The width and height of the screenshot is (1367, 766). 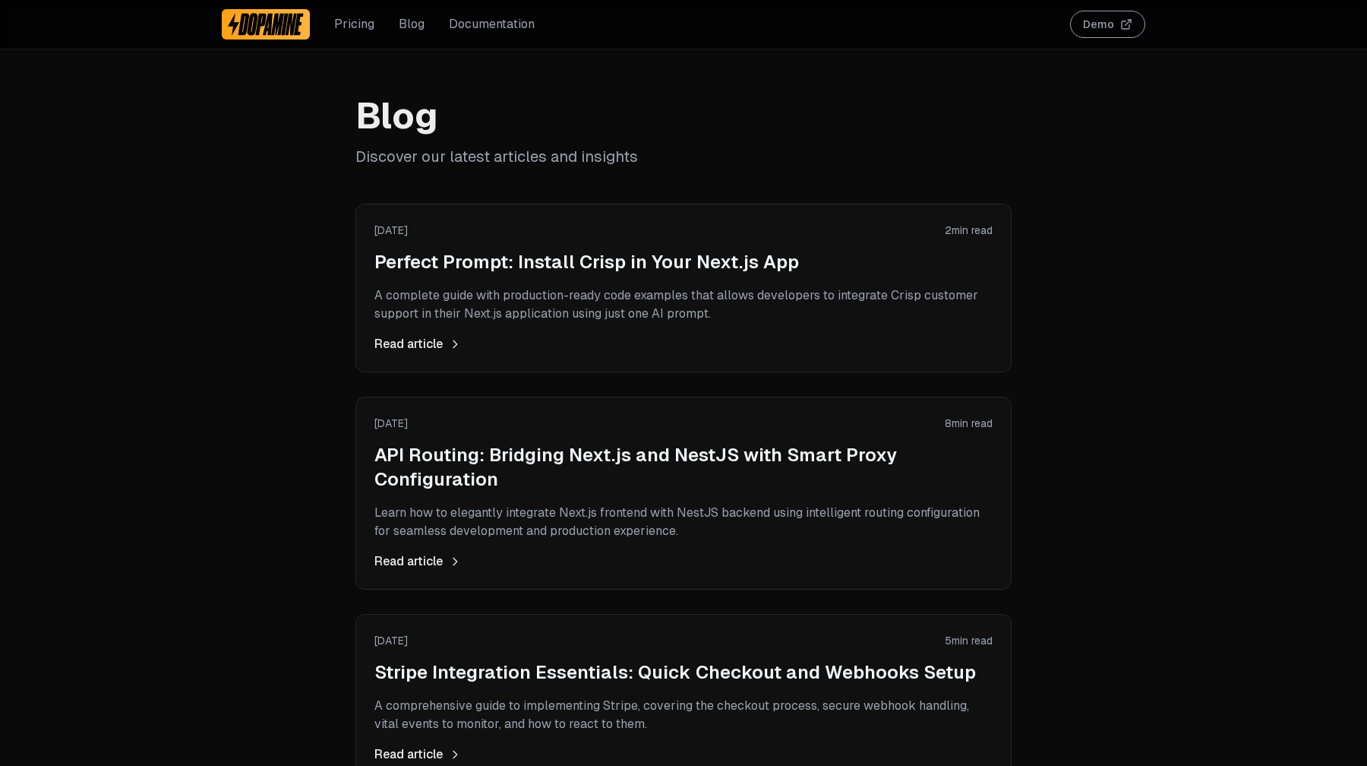 What do you see at coordinates (354, 24) in the screenshot?
I see `a: Pricing` at bounding box center [354, 24].